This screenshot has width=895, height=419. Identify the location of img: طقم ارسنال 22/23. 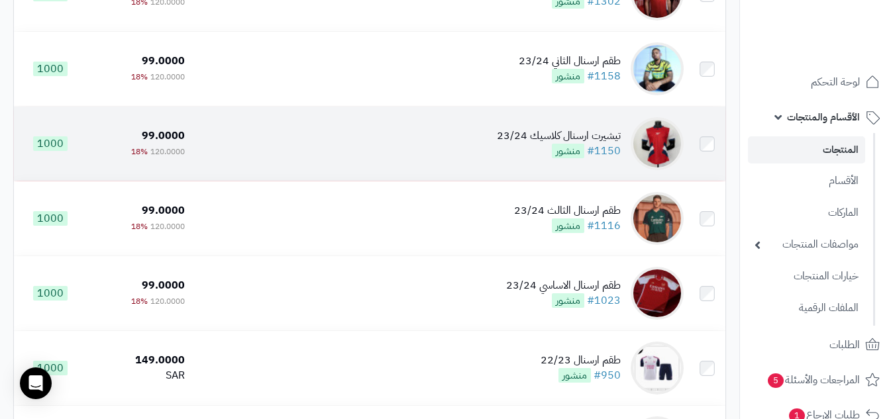
(657, 368).